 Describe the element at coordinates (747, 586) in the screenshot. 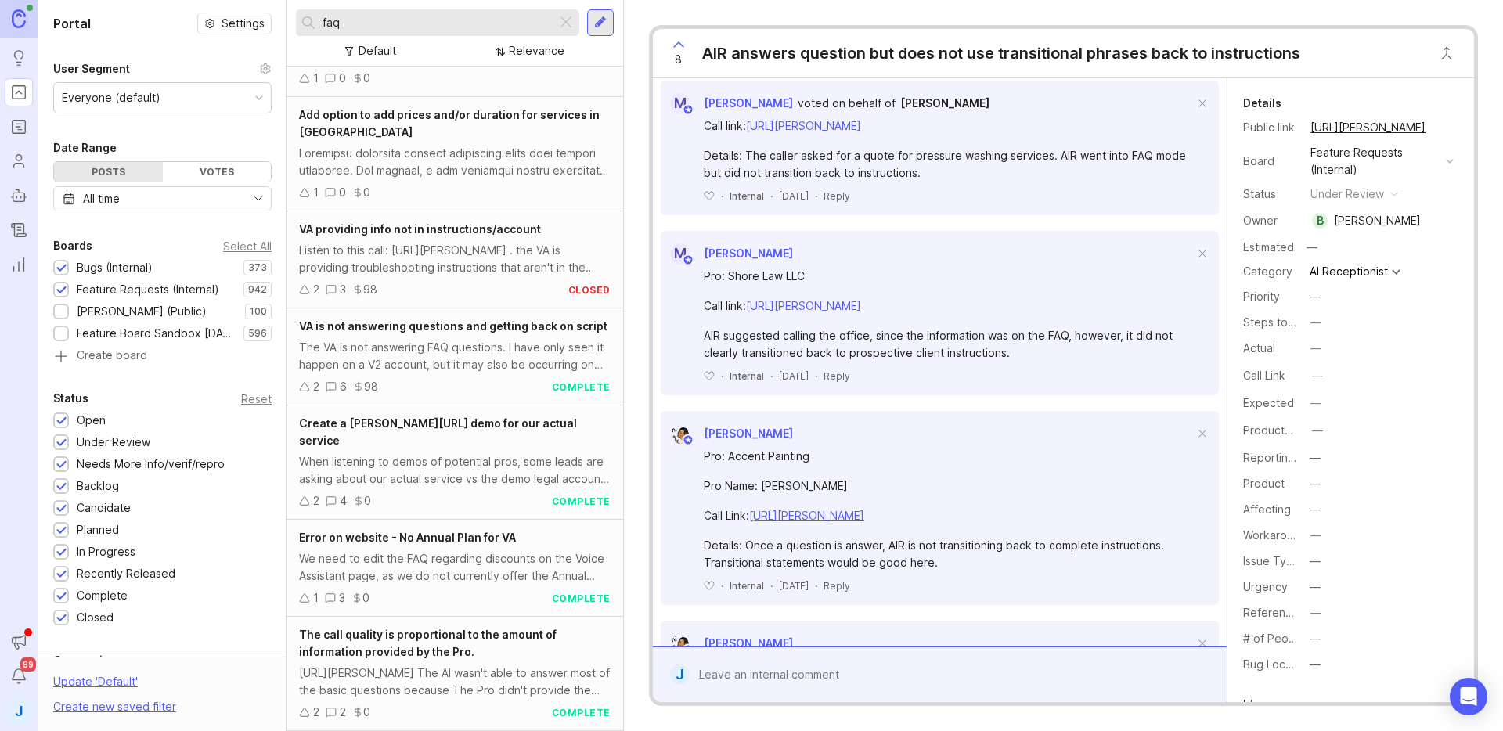

I see `div: Internal` at that location.